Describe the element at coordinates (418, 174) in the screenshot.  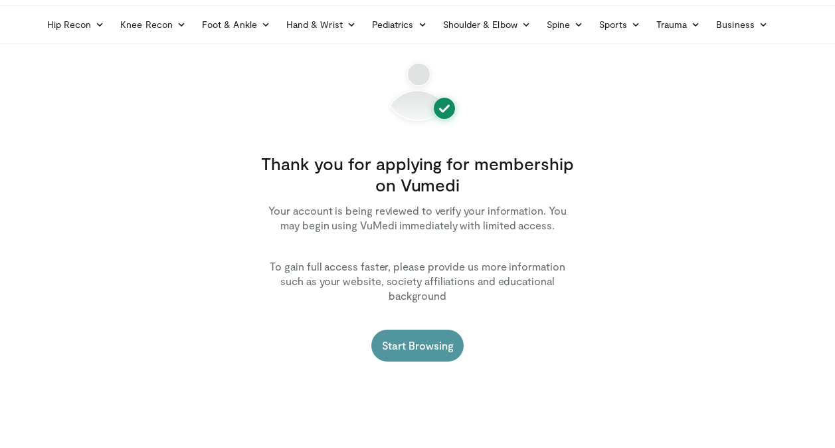
I see `h3: Thank you for applying for membership on Vumedi` at that location.